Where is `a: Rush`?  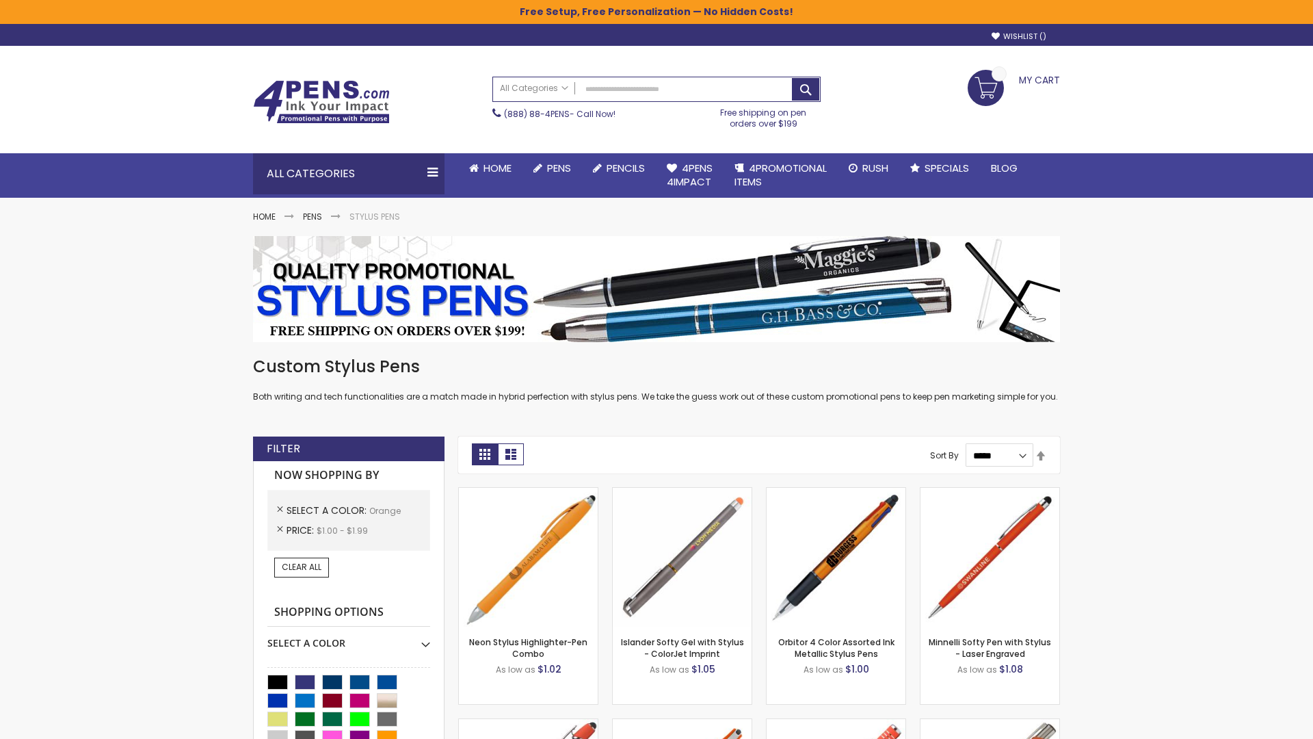 a: Rush is located at coordinates (869, 168).